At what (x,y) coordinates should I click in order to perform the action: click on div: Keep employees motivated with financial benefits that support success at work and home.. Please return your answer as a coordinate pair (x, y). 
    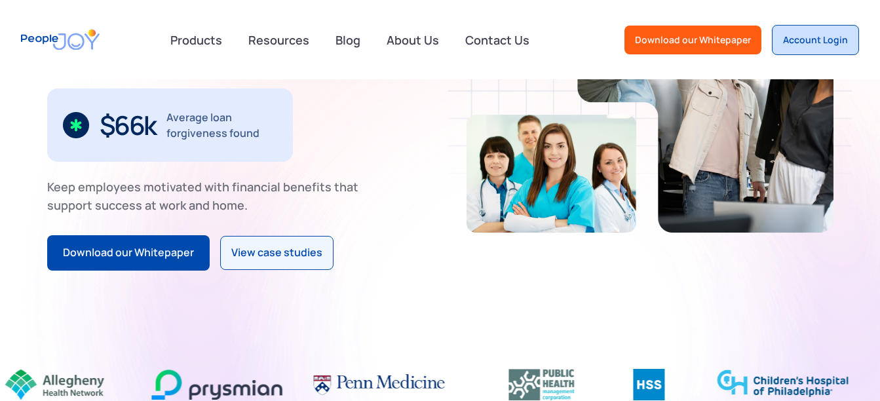
    Looking at the image, I should click on (208, 196).